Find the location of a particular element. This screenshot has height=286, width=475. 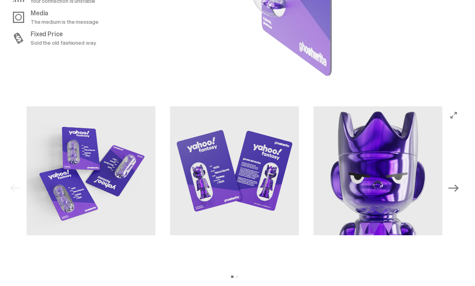

p: Sold the old fashioned way is located at coordinates (63, 43).